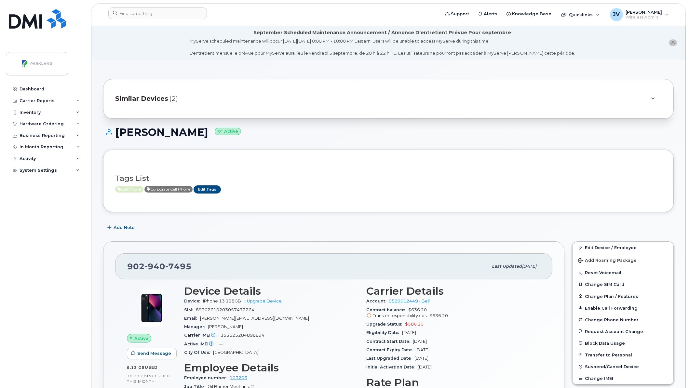 This screenshot has width=689, height=388. Describe the element at coordinates (387, 310) in the screenshot. I see `span: Contract balance` at that location.